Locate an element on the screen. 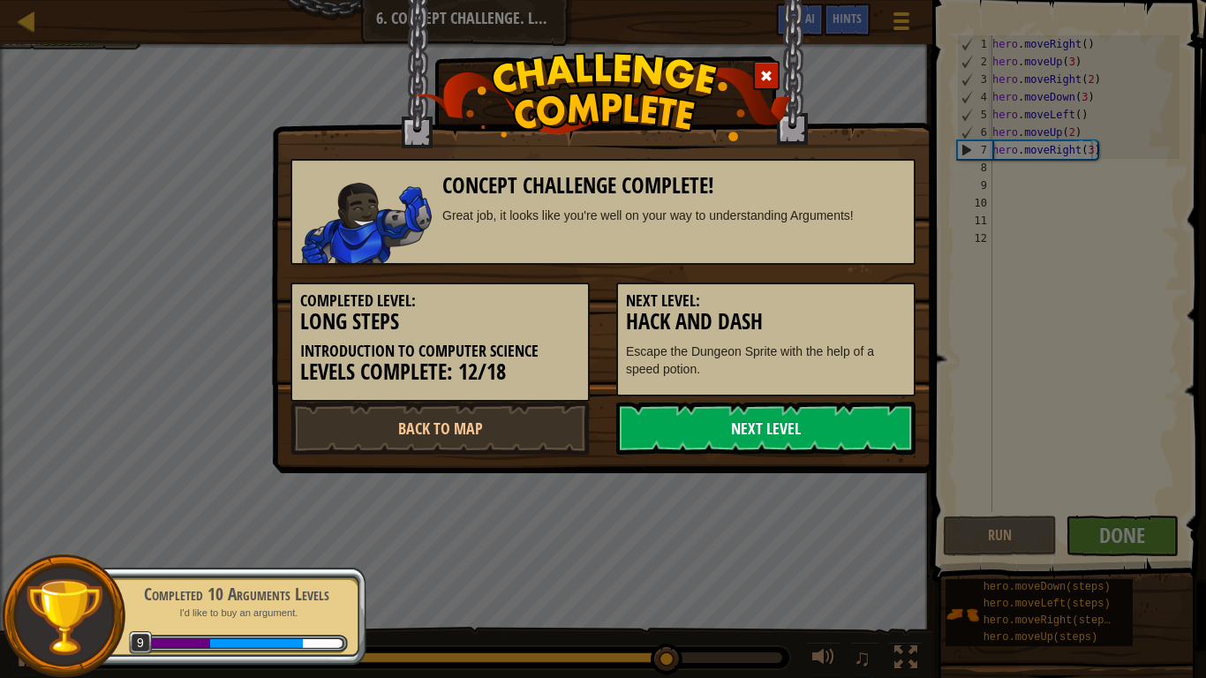  img: stalwart.png is located at coordinates (366, 222).